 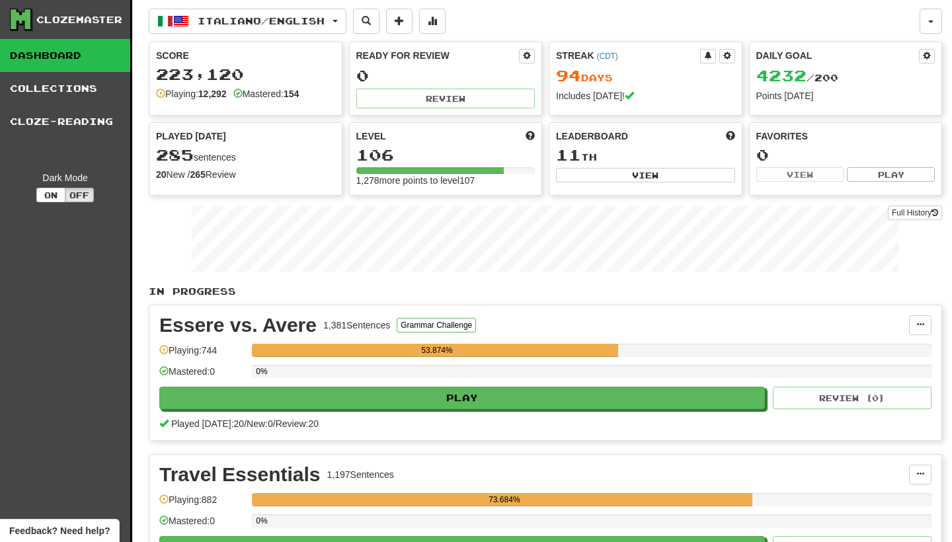 What do you see at coordinates (846, 136) in the screenshot?
I see `div: Favorites` at bounding box center [846, 136].